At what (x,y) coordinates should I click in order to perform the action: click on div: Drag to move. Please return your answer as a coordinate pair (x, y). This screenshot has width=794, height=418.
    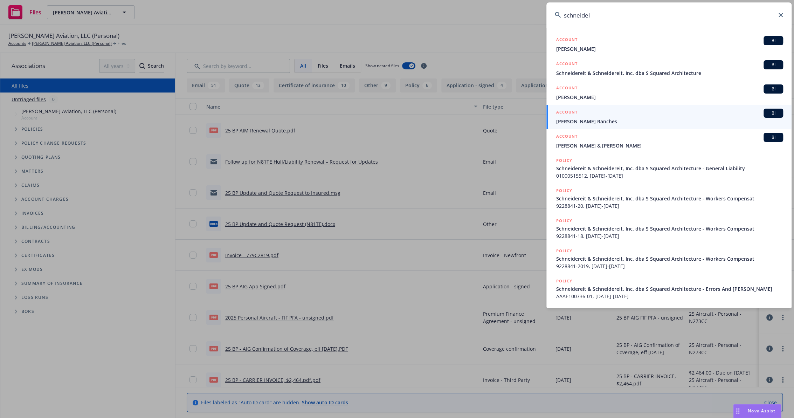
    Looking at the image, I should click on (738, 411).